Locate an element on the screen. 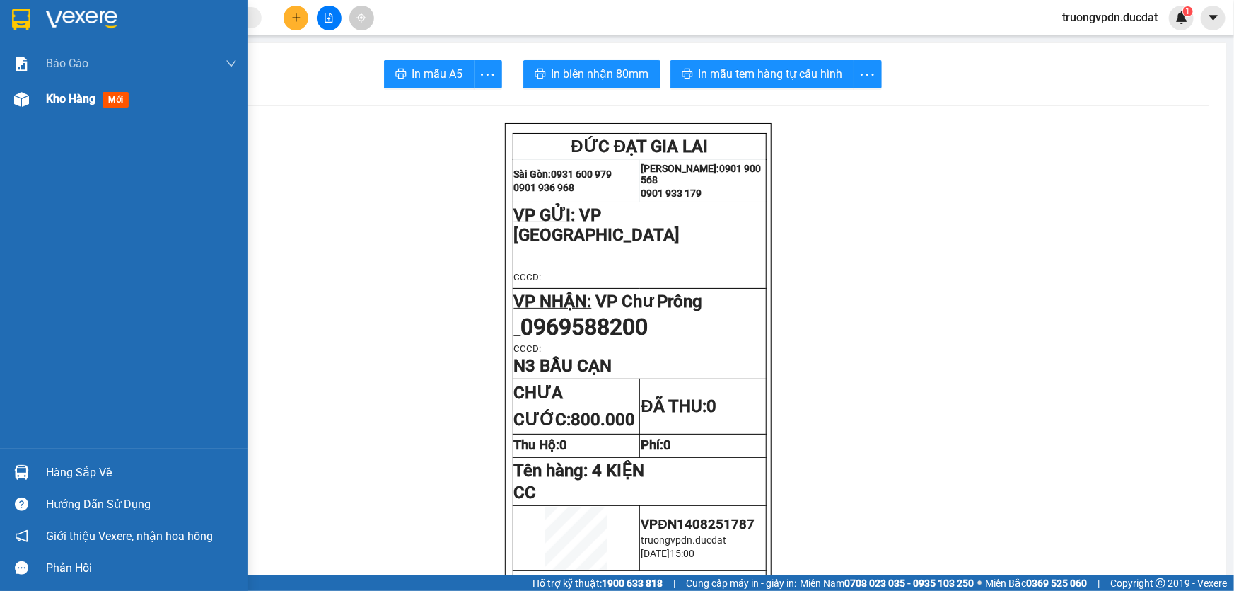 This screenshot has width=1234, height=591. strong: Thu Hộ: is located at coordinates (541, 445).